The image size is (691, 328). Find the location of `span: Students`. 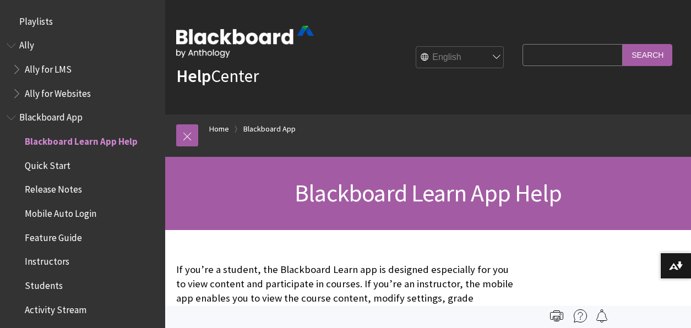

span: Students is located at coordinates (44, 284).